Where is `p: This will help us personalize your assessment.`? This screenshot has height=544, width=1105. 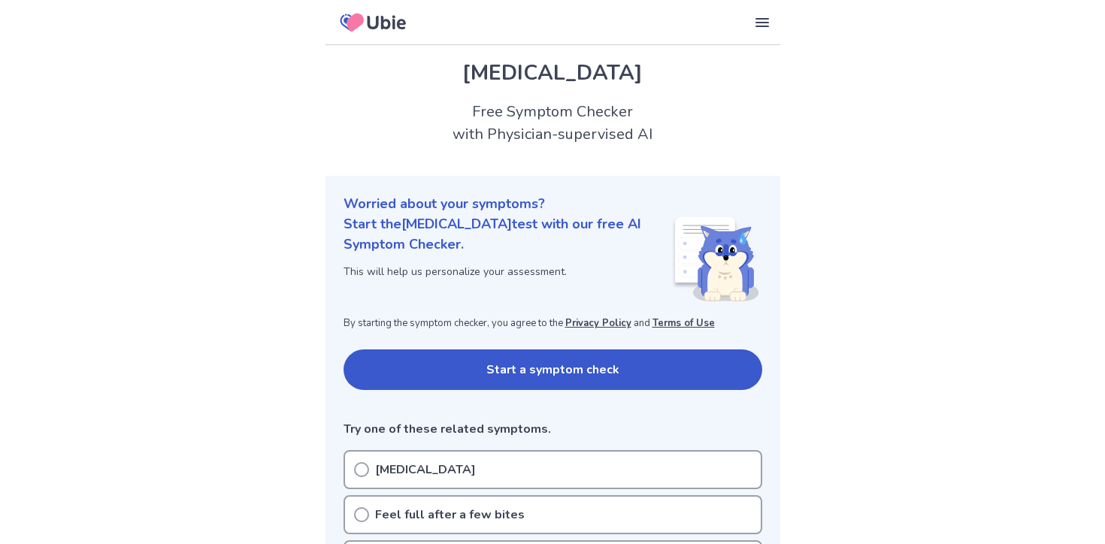 p: This will help us personalize your assessment. is located at coordinates (507, 271).